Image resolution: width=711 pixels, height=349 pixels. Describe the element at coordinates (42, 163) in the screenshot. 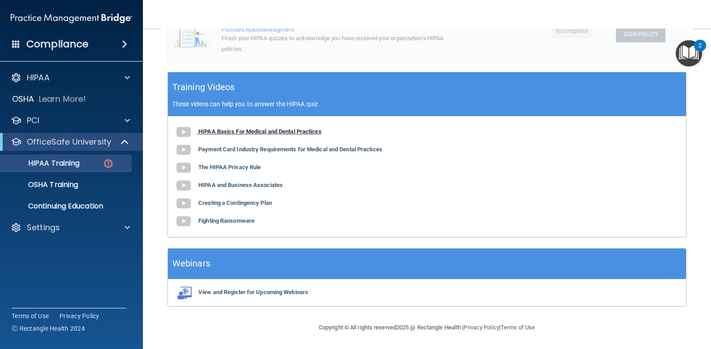

I see `p: HIPAA Training` at that location.